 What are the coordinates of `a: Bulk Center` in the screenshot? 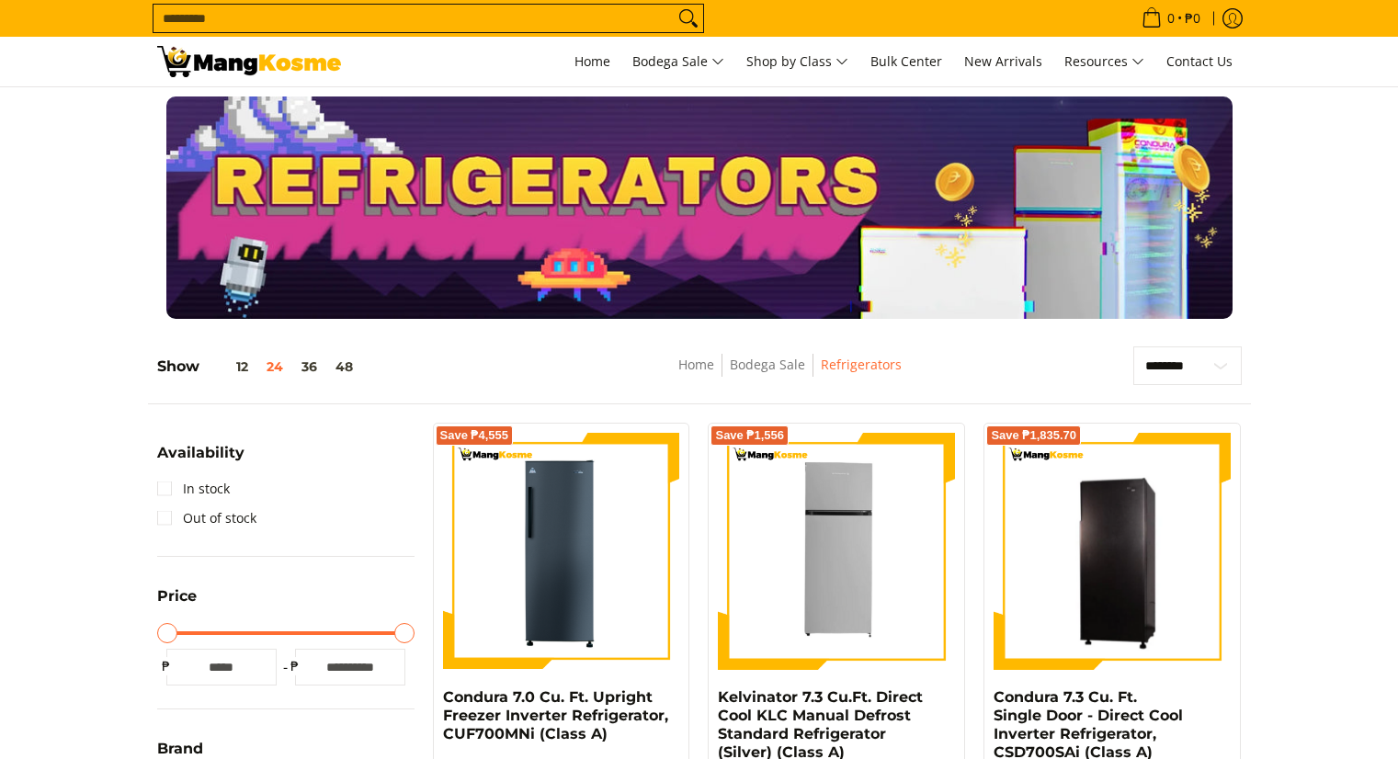 It's located at (906, 62).